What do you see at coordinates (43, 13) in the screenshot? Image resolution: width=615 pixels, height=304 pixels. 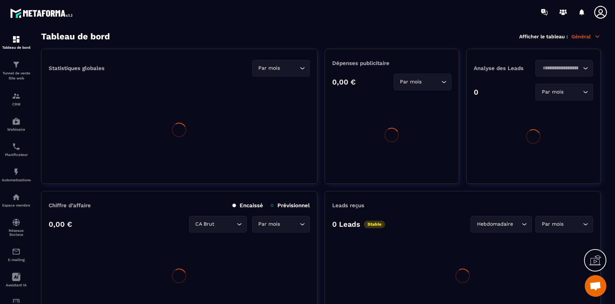 I see `img: logo` at bounding box center [43, 13].